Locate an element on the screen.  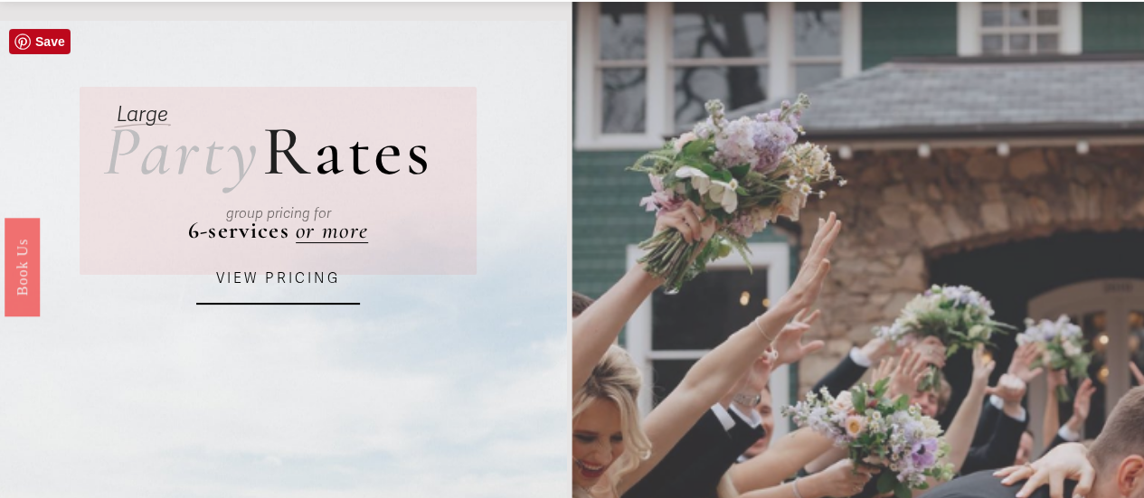
em: Party is located at coordinates (182, 151).